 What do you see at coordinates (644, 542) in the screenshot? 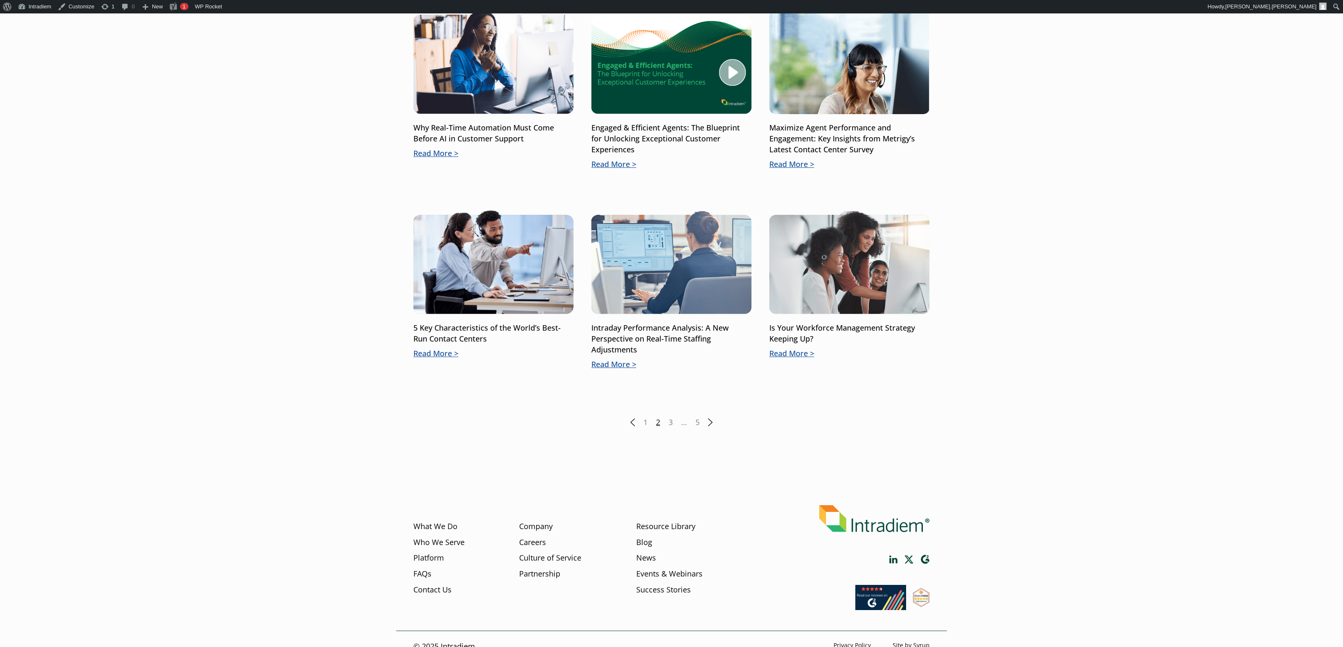
I see `a: Blog` at bounding box center [644, 542].